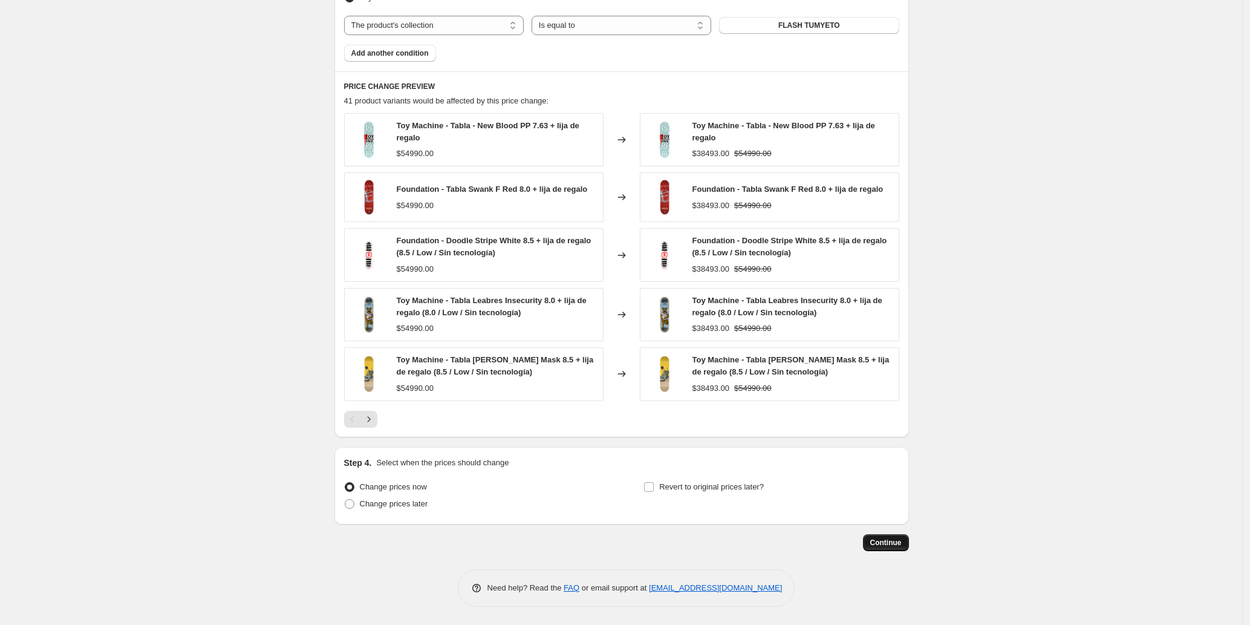 This screenshot has width=1250, height=625. Describe the element at coordinates (442, 463) in the screenshot. I see `p: Select when the prices should change` at that location.